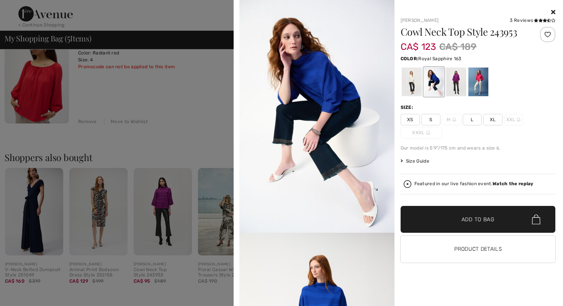  Describe the element at coordinates (537, 219) in the screenshot. I see `img: Bag.svg` at that location.